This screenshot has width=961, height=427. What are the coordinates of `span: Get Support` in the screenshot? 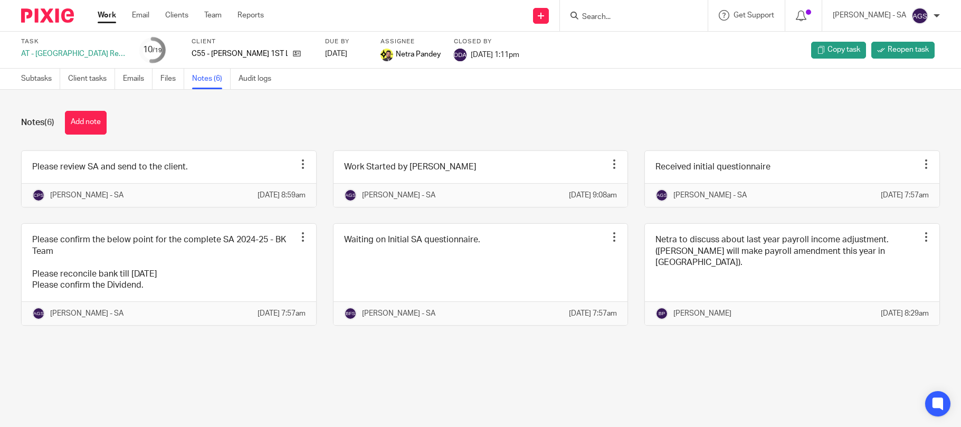 It's located at (754, 15).